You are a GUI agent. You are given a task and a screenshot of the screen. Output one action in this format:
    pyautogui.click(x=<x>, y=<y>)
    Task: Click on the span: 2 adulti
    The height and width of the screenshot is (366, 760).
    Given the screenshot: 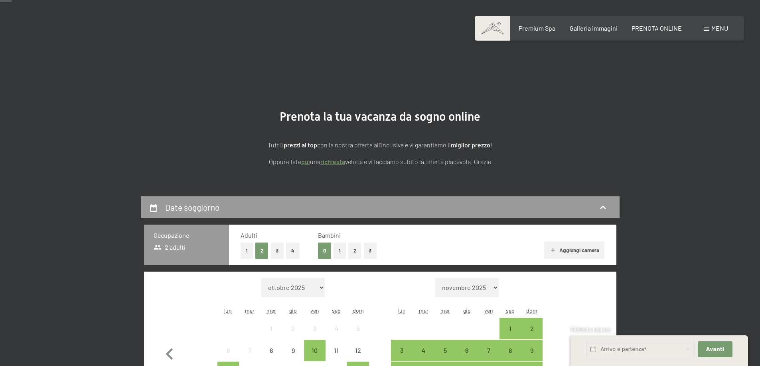 What is the action you would take?
    pyautogui.click(x=169, y=248)
    